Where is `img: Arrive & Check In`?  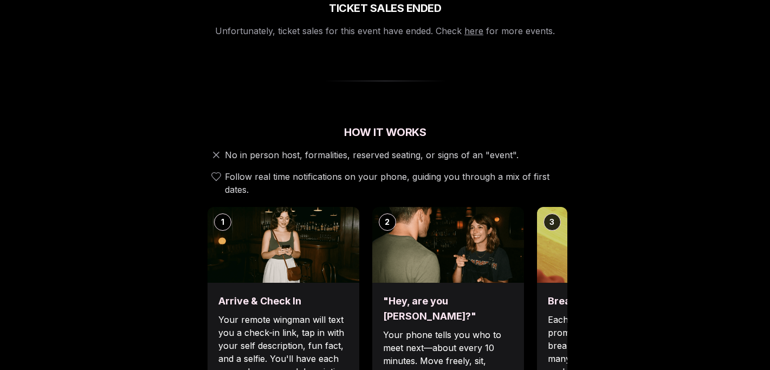
img: Arrive & Check In is located at coordinates (283, 245).